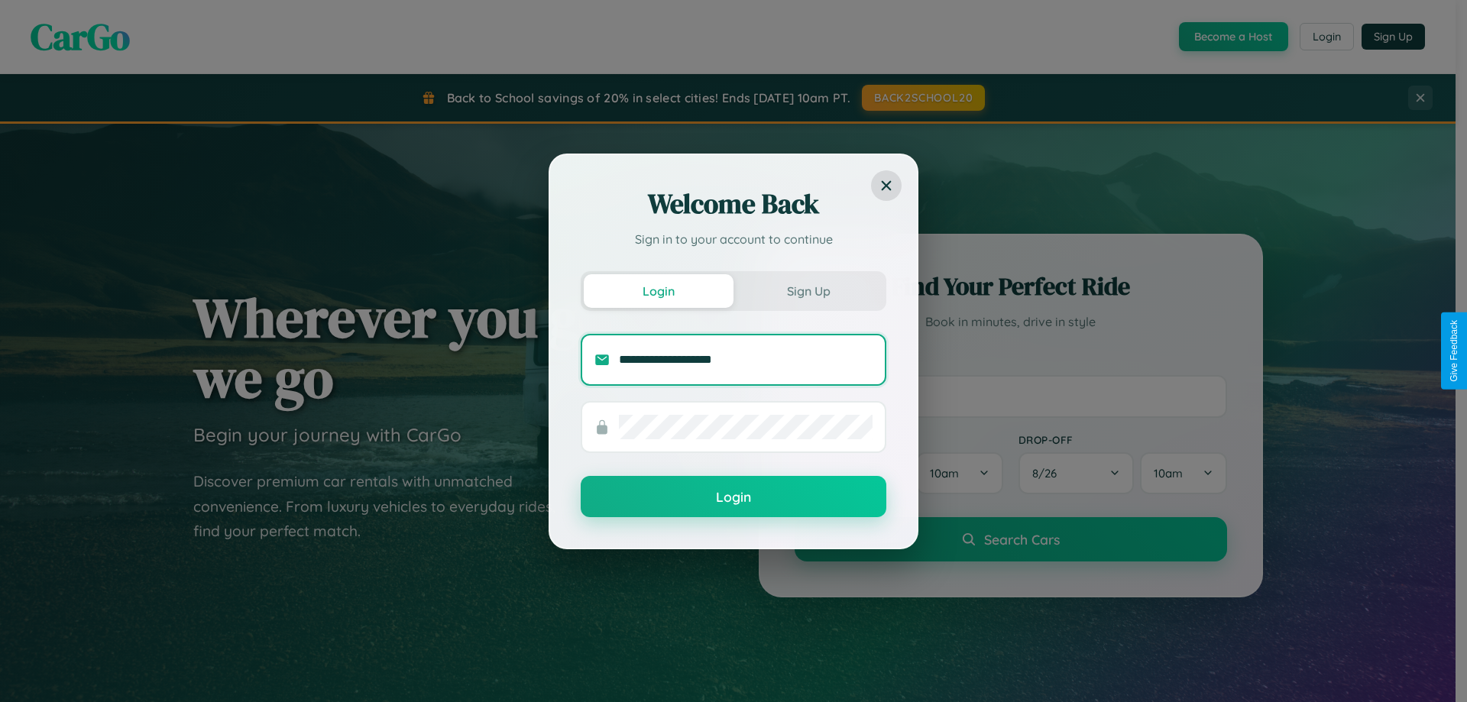 This screenshot has width=1467, height=702. What do you see at coordinates (1454, 351) in the screenshot?
I see `div: Give Feedback` at bounding box center [1454, 351].